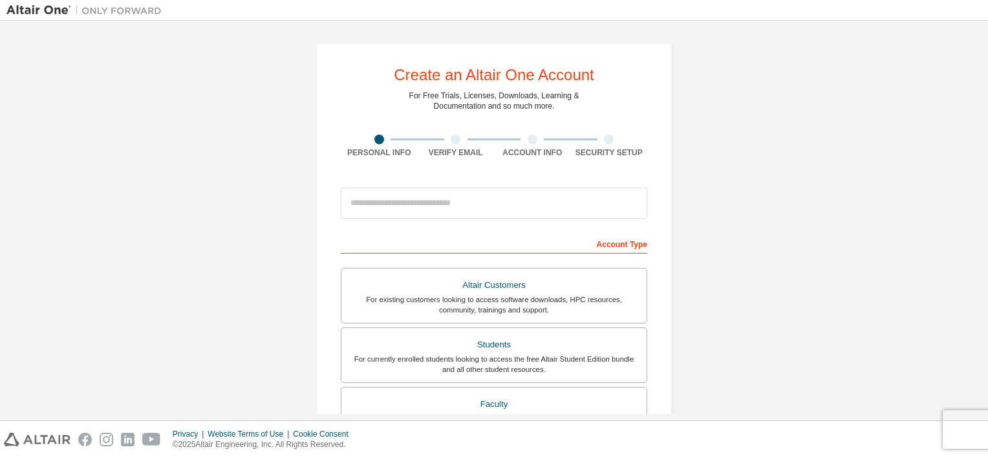  Describe the element at coordinates (456, 153) in the screenshot. I see `div: Verify Email` at that location.